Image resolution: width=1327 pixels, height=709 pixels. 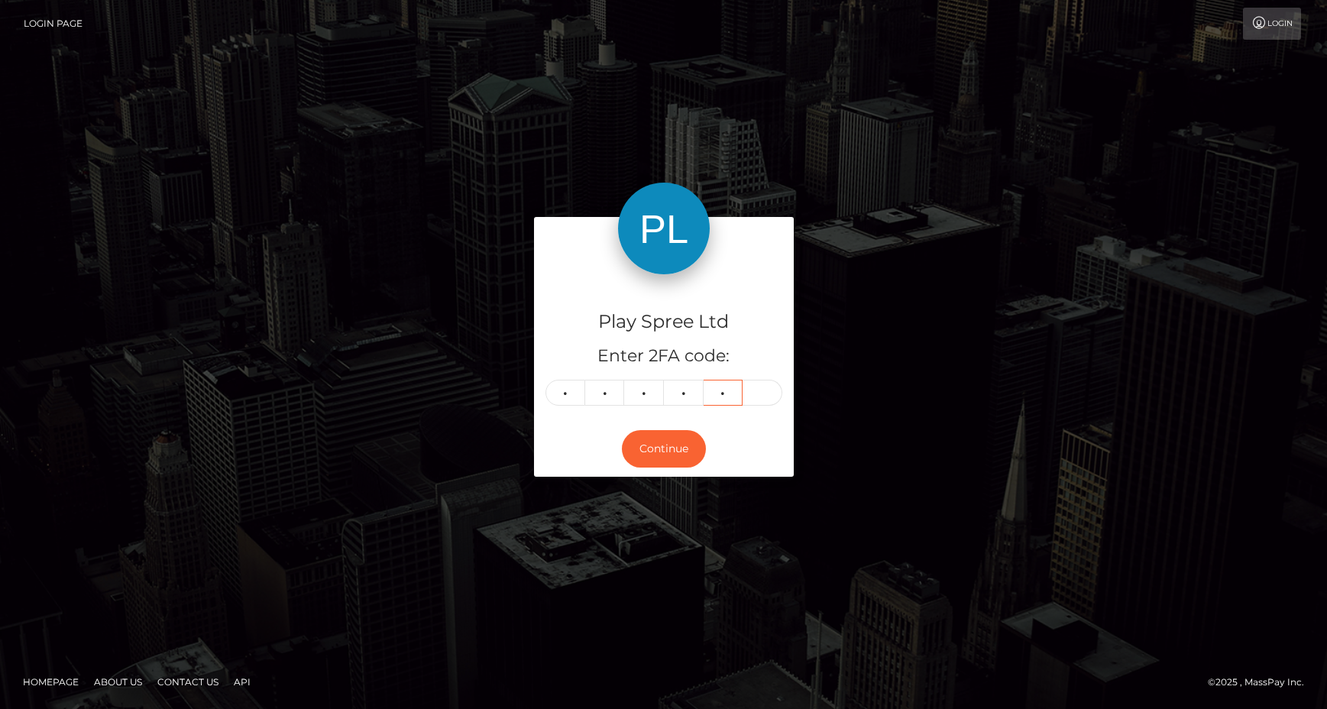 What do you see at coordinates (1272, 24) in the screenshot?
I see `a: Login` at bounding box center [1272, 24].